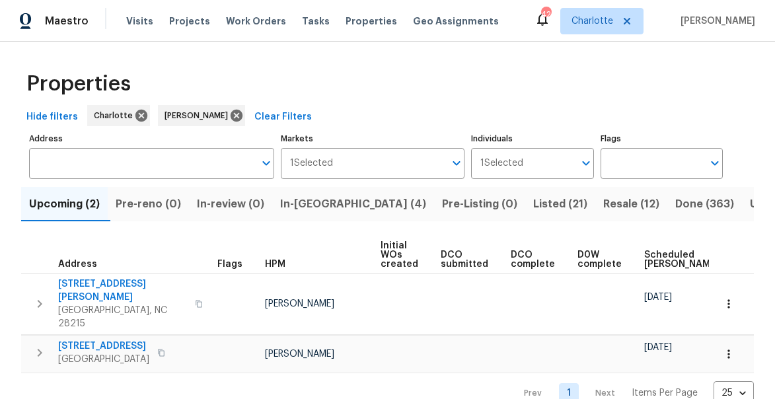 This screenshot has height=399, width=775. I want to click on div: Charlotte, so click(118, 116).